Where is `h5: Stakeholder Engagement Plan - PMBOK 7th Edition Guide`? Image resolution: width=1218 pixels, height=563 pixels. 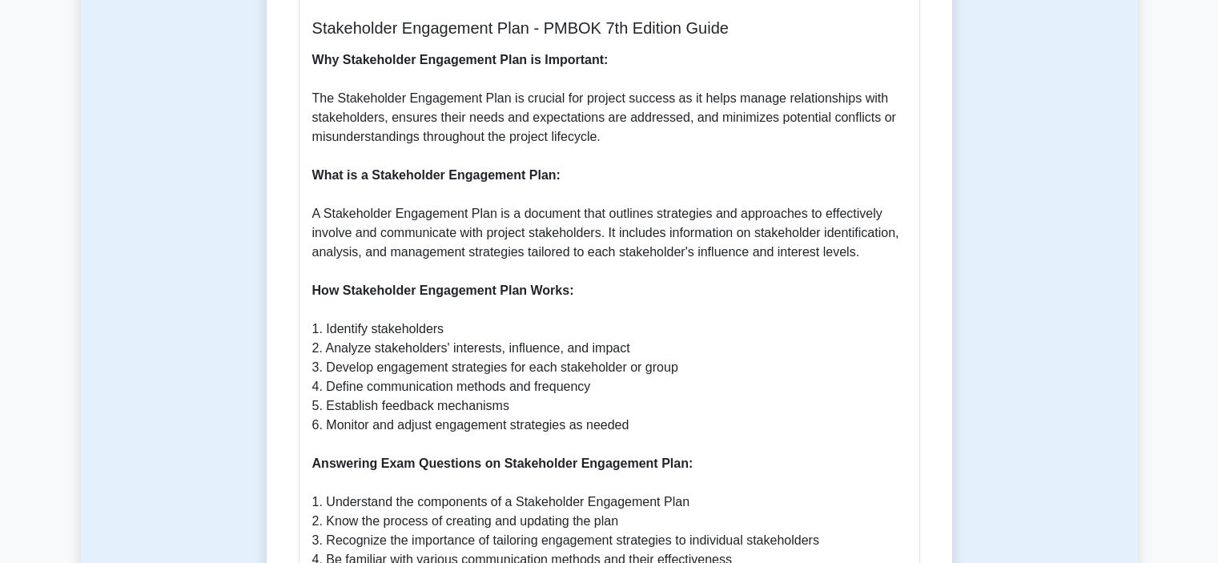
h5: Stakeholder Engagement Plan - PMBOK 7th Edition Guide is located at coordinates (610, 28).